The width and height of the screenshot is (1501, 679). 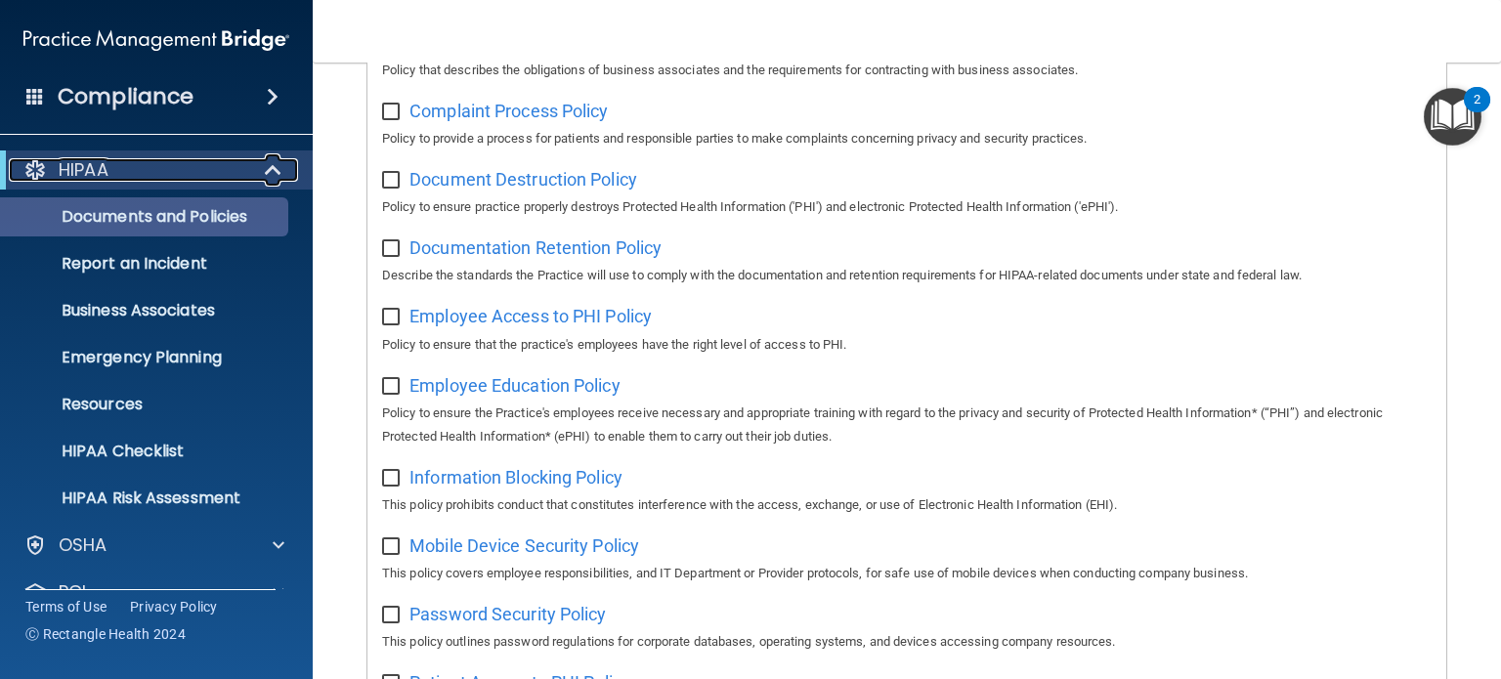 What do you see at coordinates (125, 97) in the screenshot?
I see `h4: Compliance` at bounding box center [125, 97].